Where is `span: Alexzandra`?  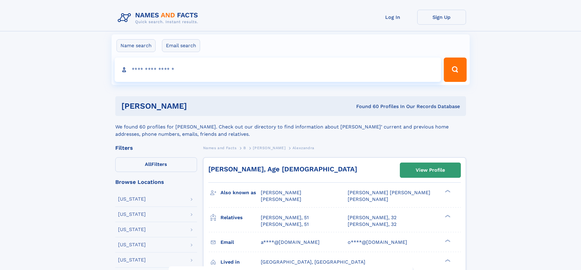
span: Alexzandra is located at coordinates (303, 148).